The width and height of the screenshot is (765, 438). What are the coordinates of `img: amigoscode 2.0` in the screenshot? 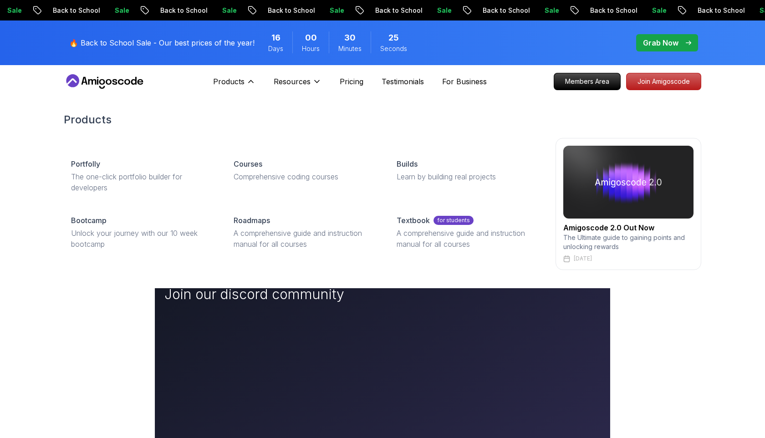 It's located at (628, 182).